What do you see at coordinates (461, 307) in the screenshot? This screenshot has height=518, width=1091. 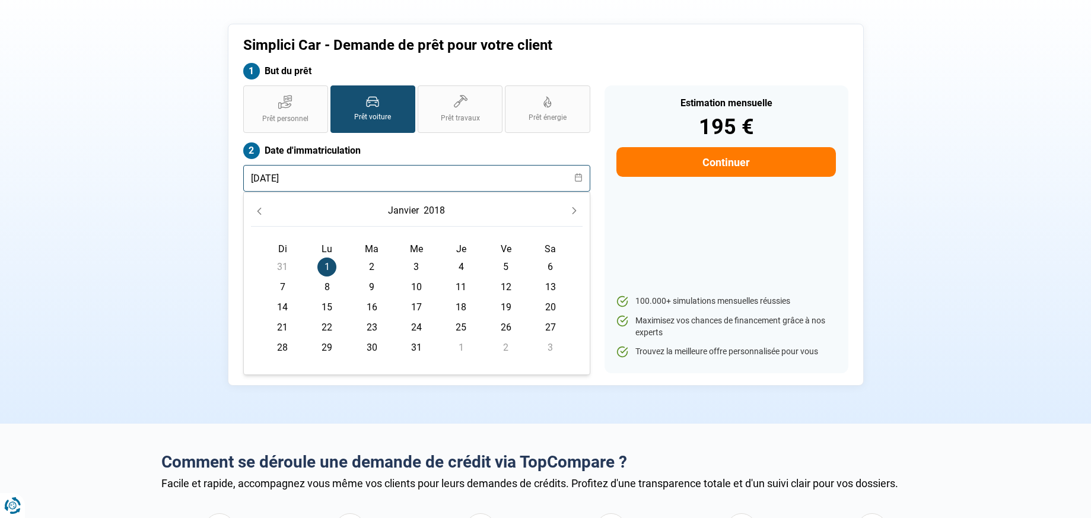 I see `span: 18` at bounding box center [461, 307].